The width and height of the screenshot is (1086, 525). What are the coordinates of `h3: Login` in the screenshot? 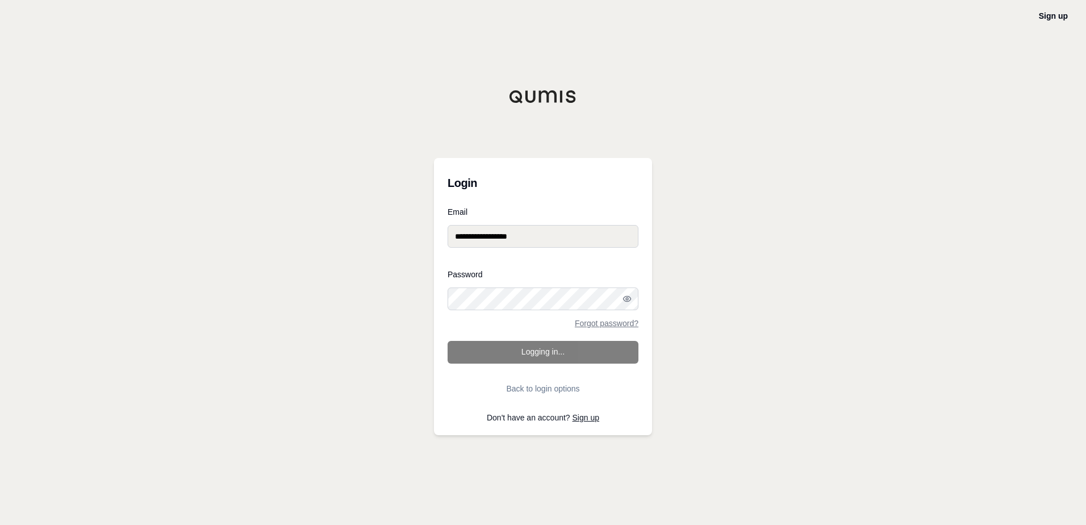 It's located at (543, 183).